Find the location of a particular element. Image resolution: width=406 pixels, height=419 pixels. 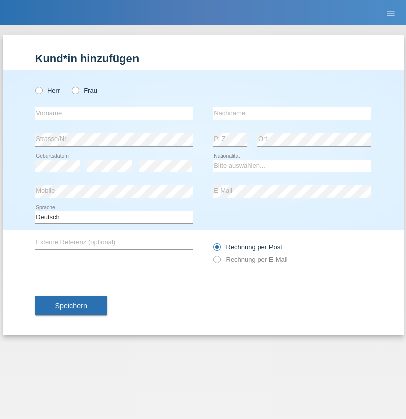

input: Rechnung per Post is located at coordinates (216, 249).